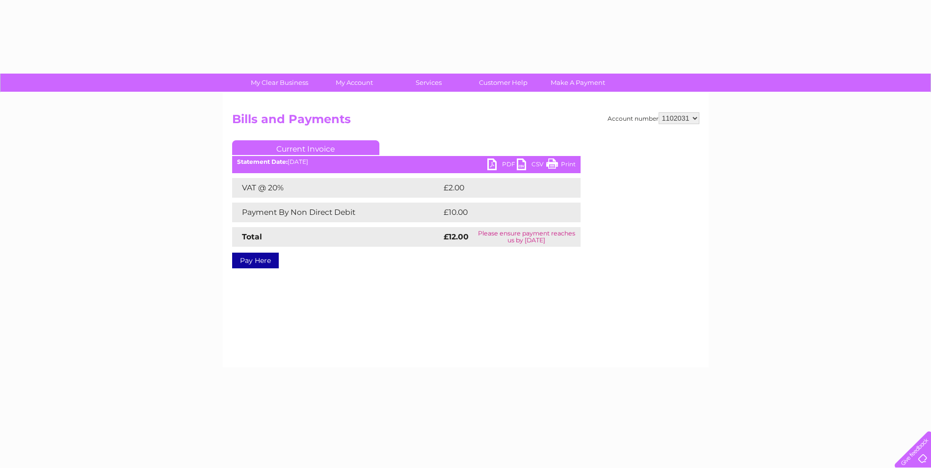  I want to click on a: Customer Help, so click(503, 82).